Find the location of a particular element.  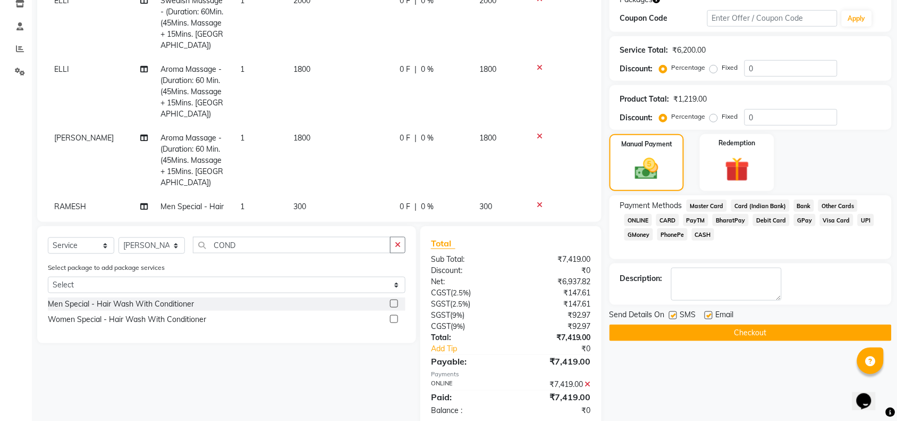

span: Men Special - Hair – Cut (Without Wash) is located at coordinates (193, 217).